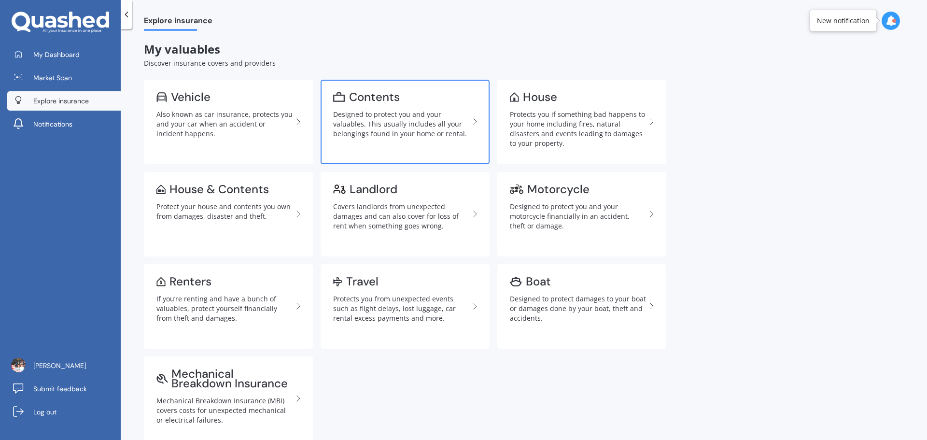 This screenshot has height=440, width=927. I want to click on a: TravelProtects you from unexpected events such as flight delays, lost luggage, car rental excess ..., so click(405, 306).